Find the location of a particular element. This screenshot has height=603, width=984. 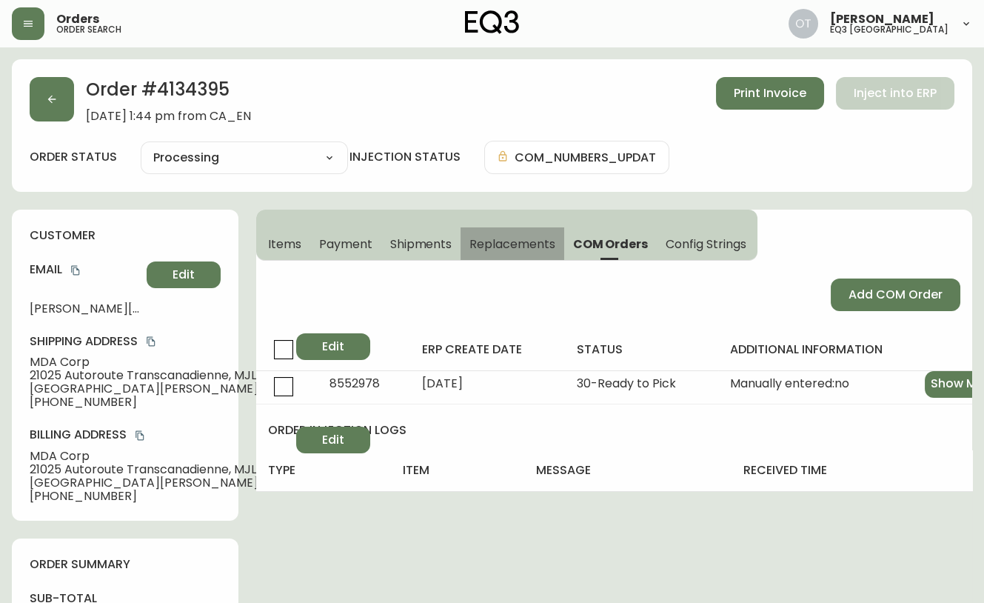

h4: Shipping Address is located at coordinates (160, 341).